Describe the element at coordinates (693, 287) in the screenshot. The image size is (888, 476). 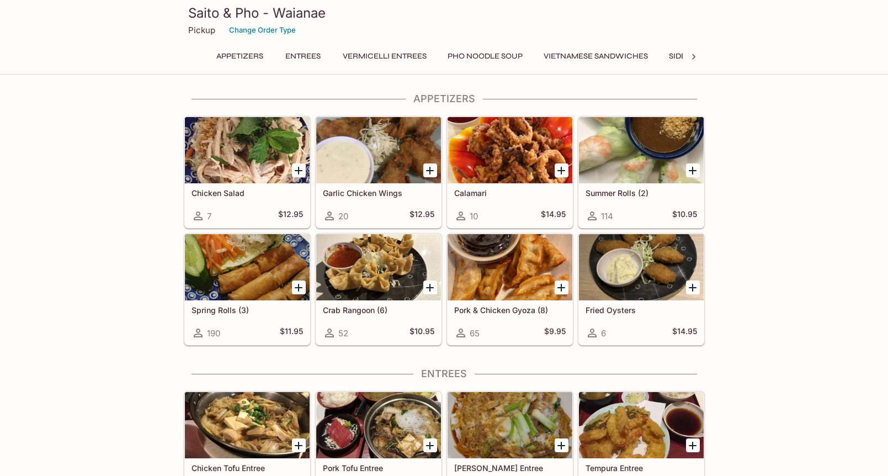
I see `button: Add Fried Oysters` at that location.